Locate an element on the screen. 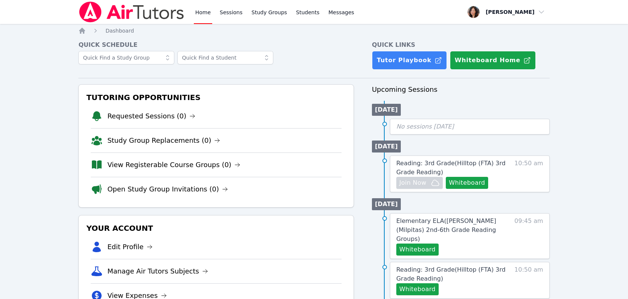  span: Join Now is located at coordinates (413, 183).